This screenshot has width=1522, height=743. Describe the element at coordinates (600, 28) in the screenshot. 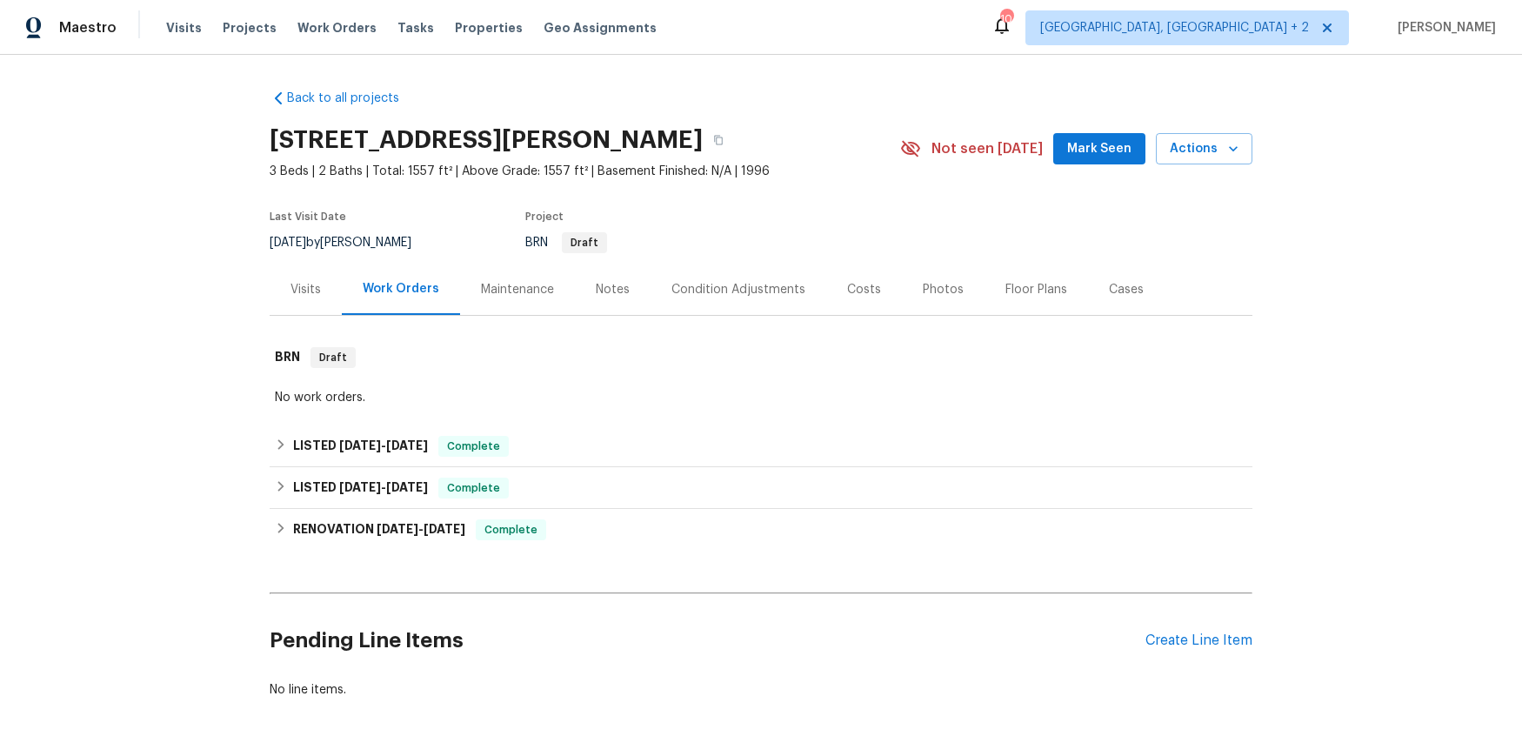

I see `span: Geo Assignments` at that location.